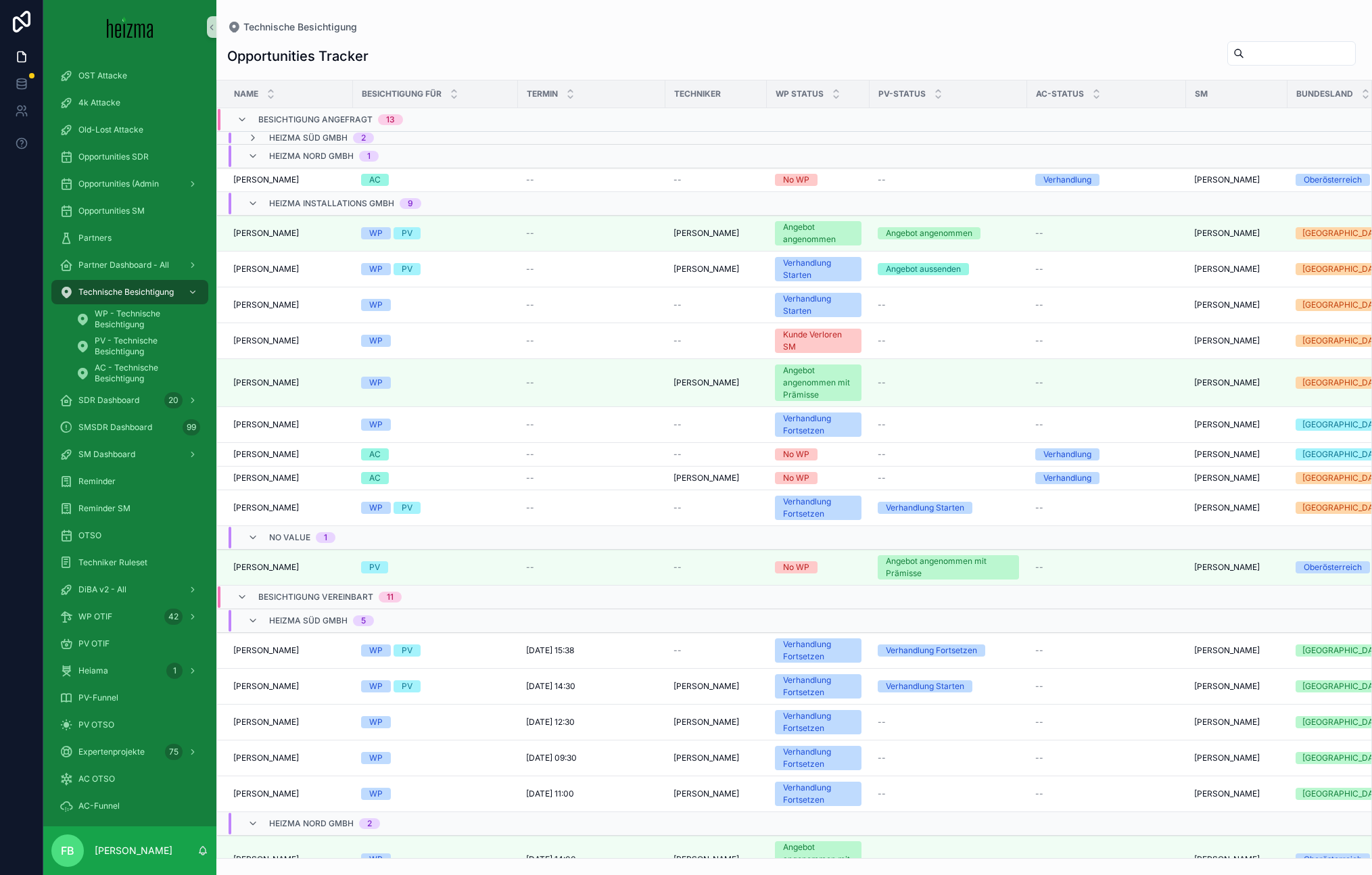 The width and height of the screenshot is (1372, 875). Describe the element at coordinates (308, 138) in the screenshot. I see `span: Heizma Süd GmbH` at that location.